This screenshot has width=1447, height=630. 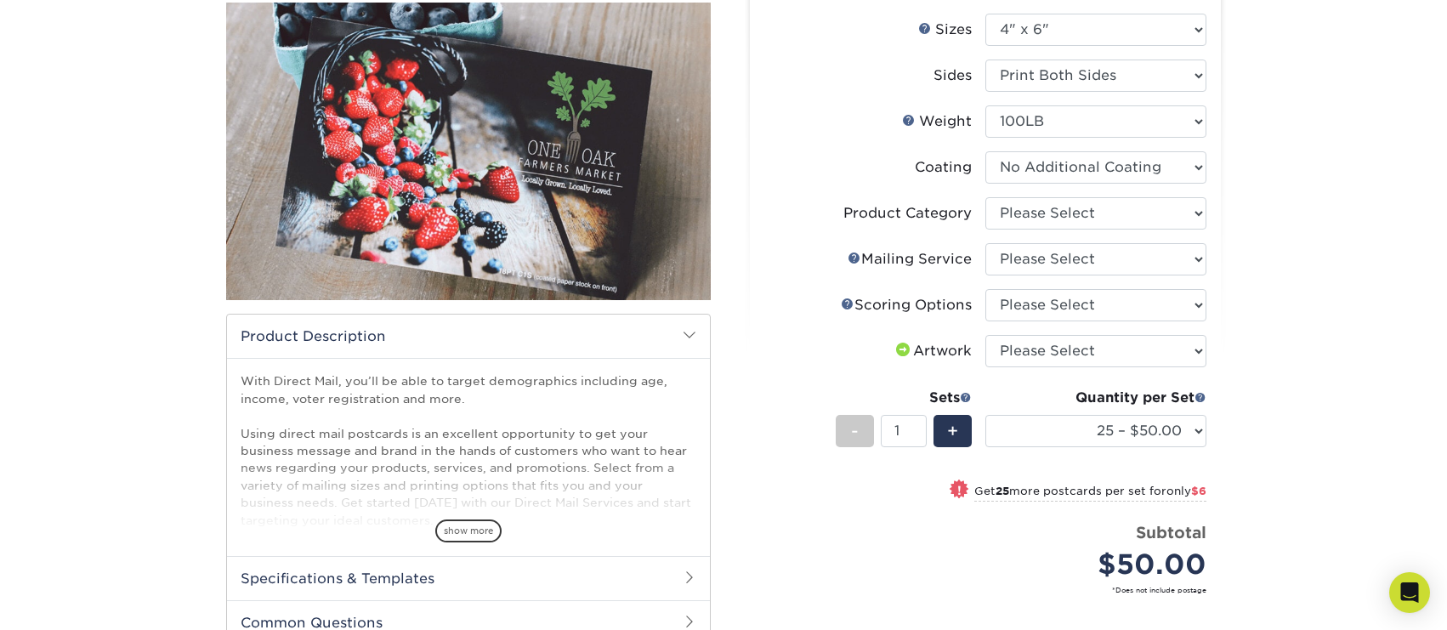 What do you see at coordinates (469, 531) in the screenshot?
I see `span: show more` at bounding box center [469, 531].